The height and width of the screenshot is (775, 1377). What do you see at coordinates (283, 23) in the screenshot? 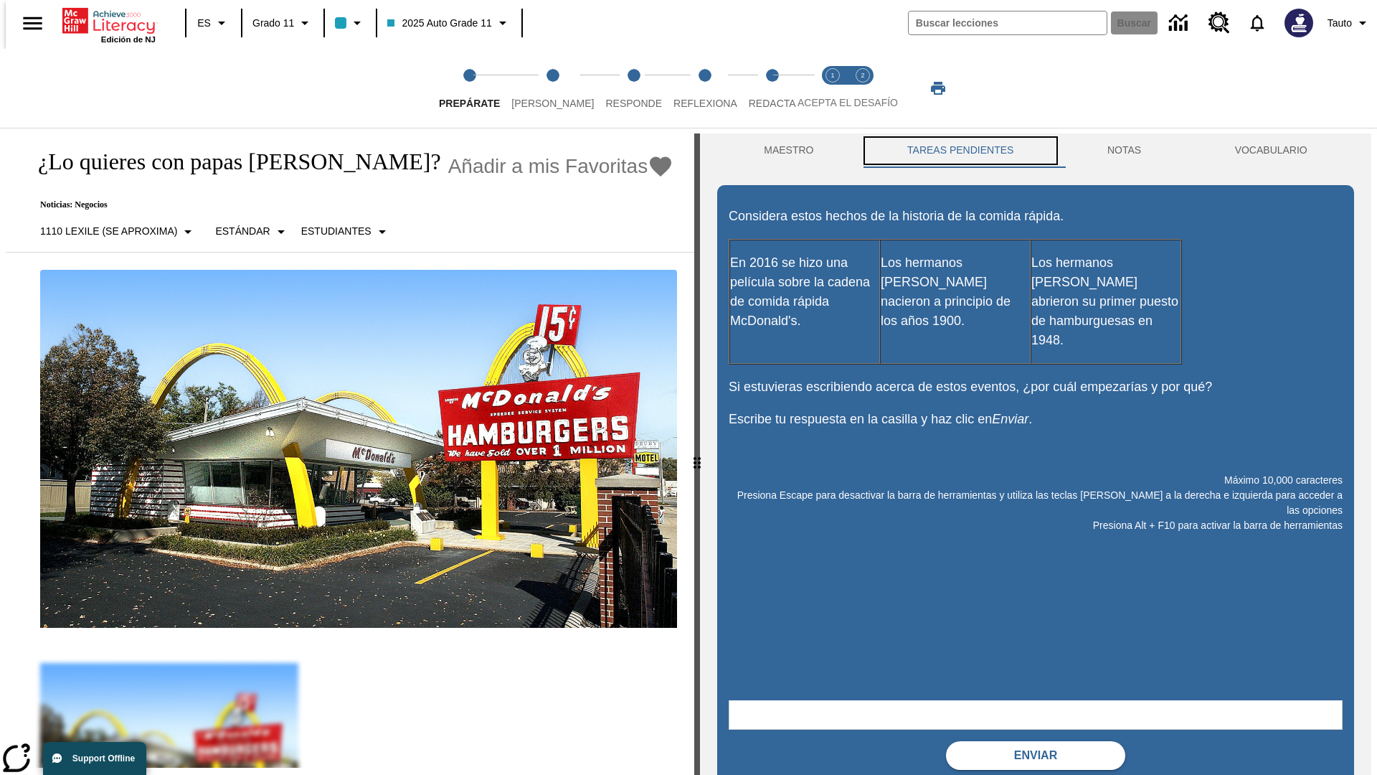
I see `button: Grado: Grado 11, Elige un grado` at bounding box center [283, 23].